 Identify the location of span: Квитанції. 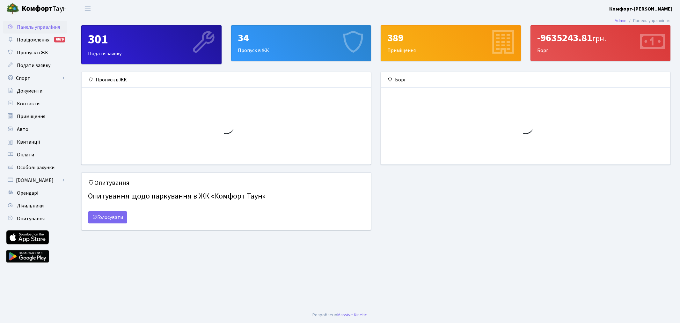
(28, 142).